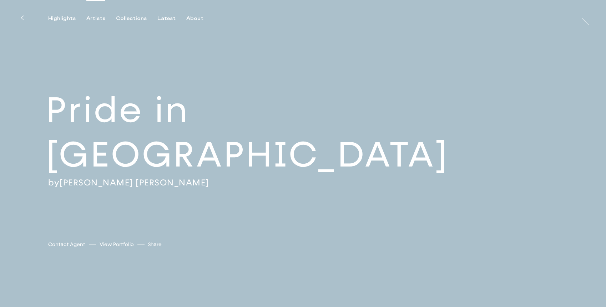 The height and width of the screenshot is (307, 606). What do you see at coordinates (67, 244) in the screenshot?
I see `a: Contact Agent` at bounding box center [67, 244].